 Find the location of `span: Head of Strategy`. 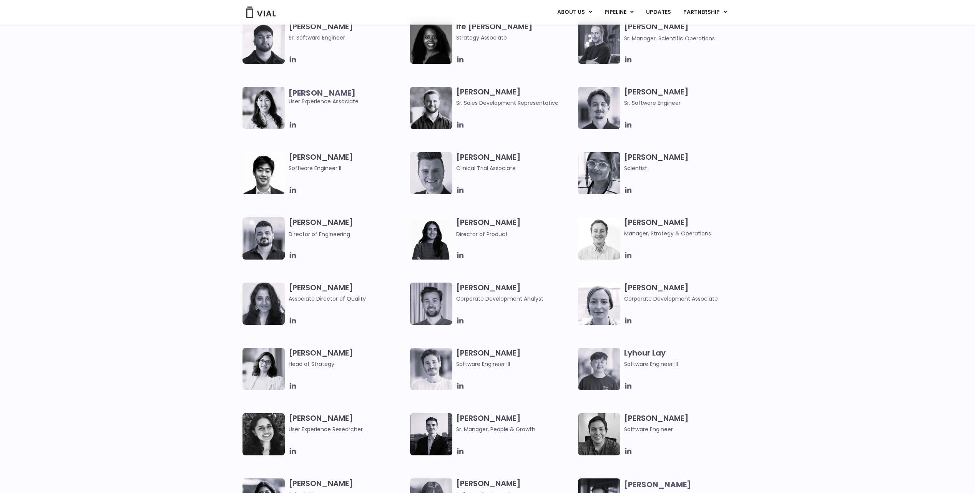

span: Head of Strategy is located at coordinates (347, 364).